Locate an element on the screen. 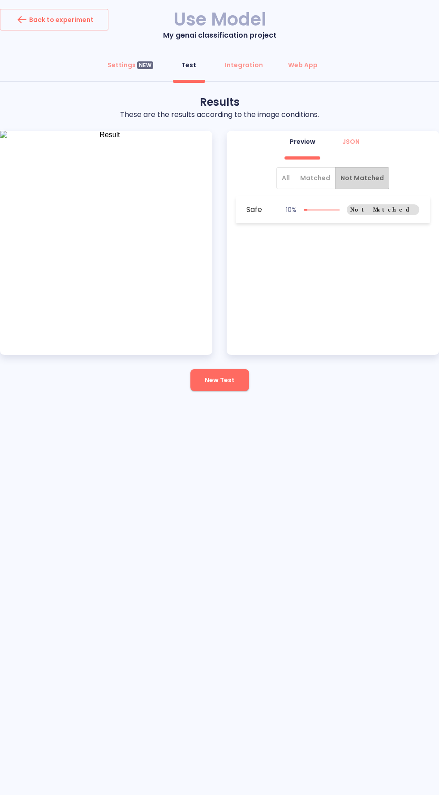 The height and width of the screenshot is (795, 439). button: show matched is located at coordinates (315, 178).